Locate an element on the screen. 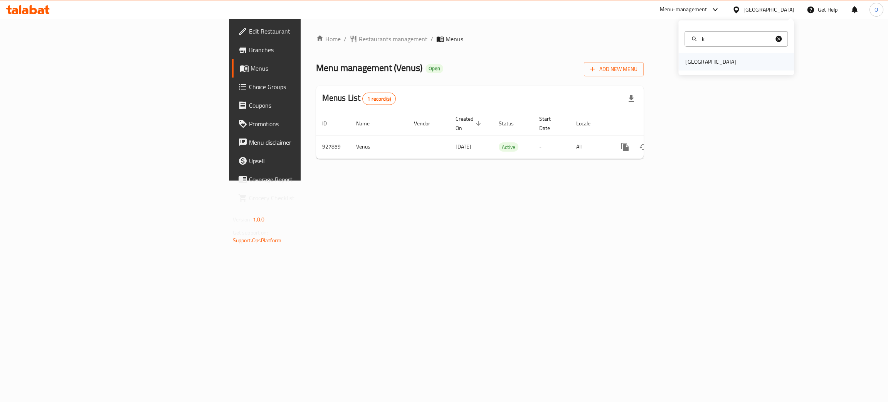 The width and height of the screenshot is (888, 402). td: Venus is located at coordinates (379, 146).